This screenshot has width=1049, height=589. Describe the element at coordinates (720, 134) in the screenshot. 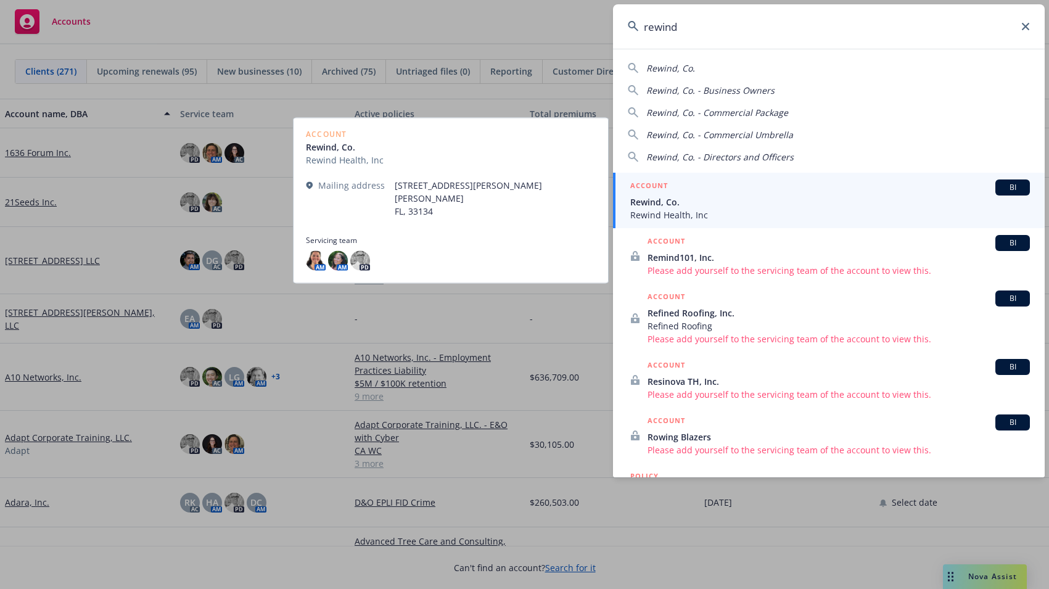

I see `span: Rewind, Co. - Commercial Umbrella` at that location.